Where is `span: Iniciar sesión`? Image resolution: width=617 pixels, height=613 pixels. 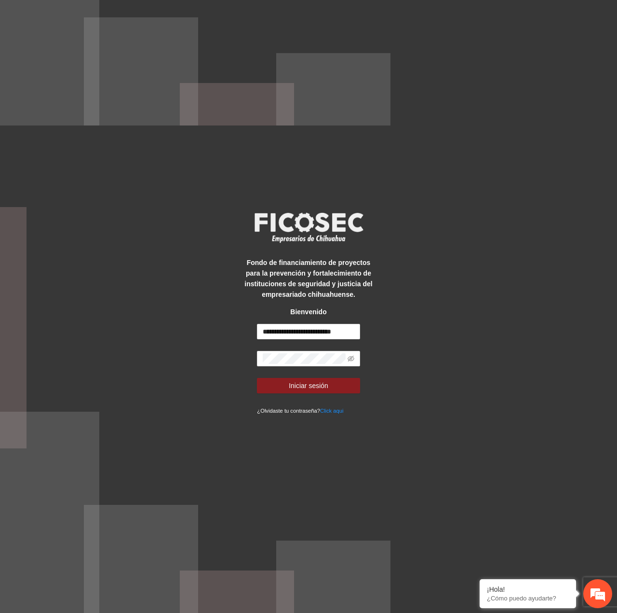 span: Iniciar sesión is located at coordinates (309, 385).